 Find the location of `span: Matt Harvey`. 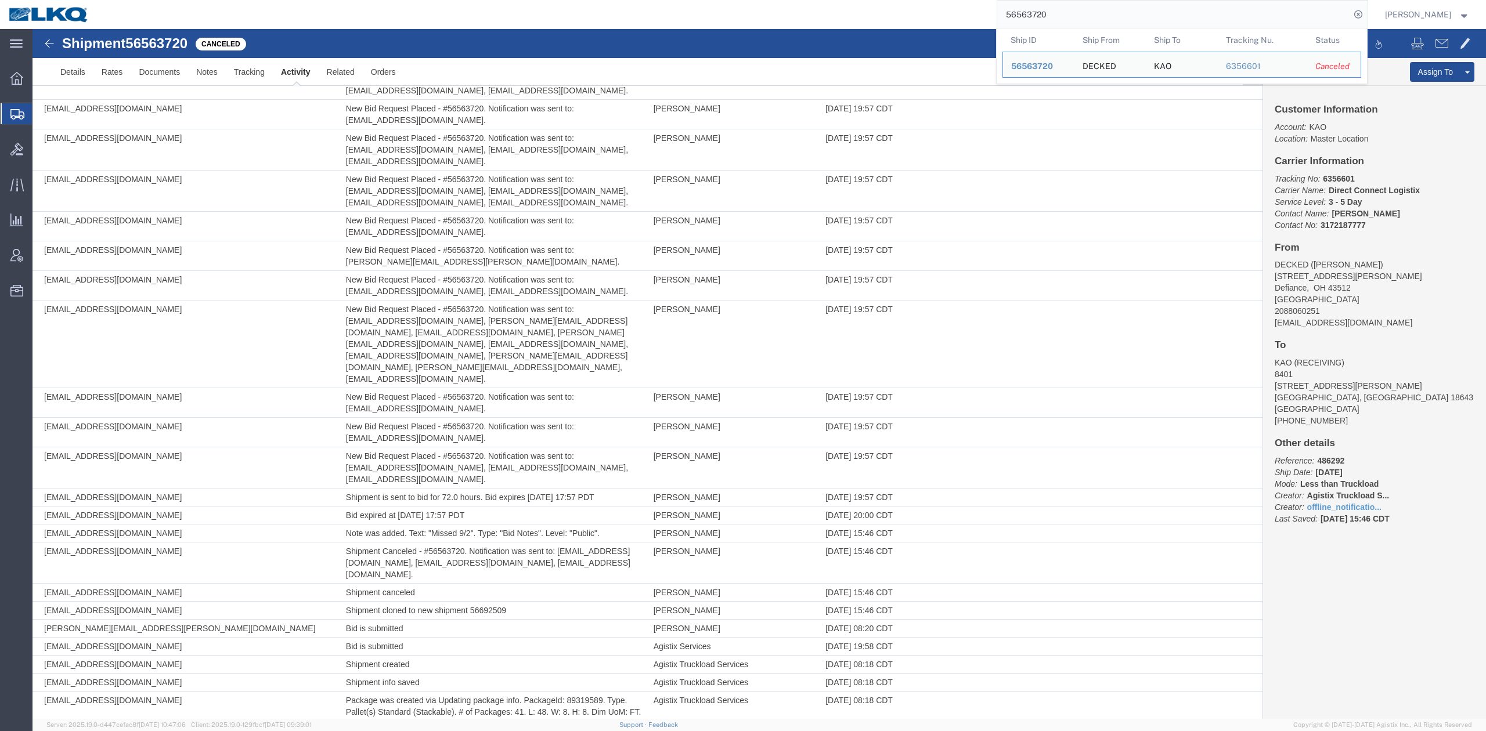

span: Matt Harvey is located at coordinates (1418, 15).